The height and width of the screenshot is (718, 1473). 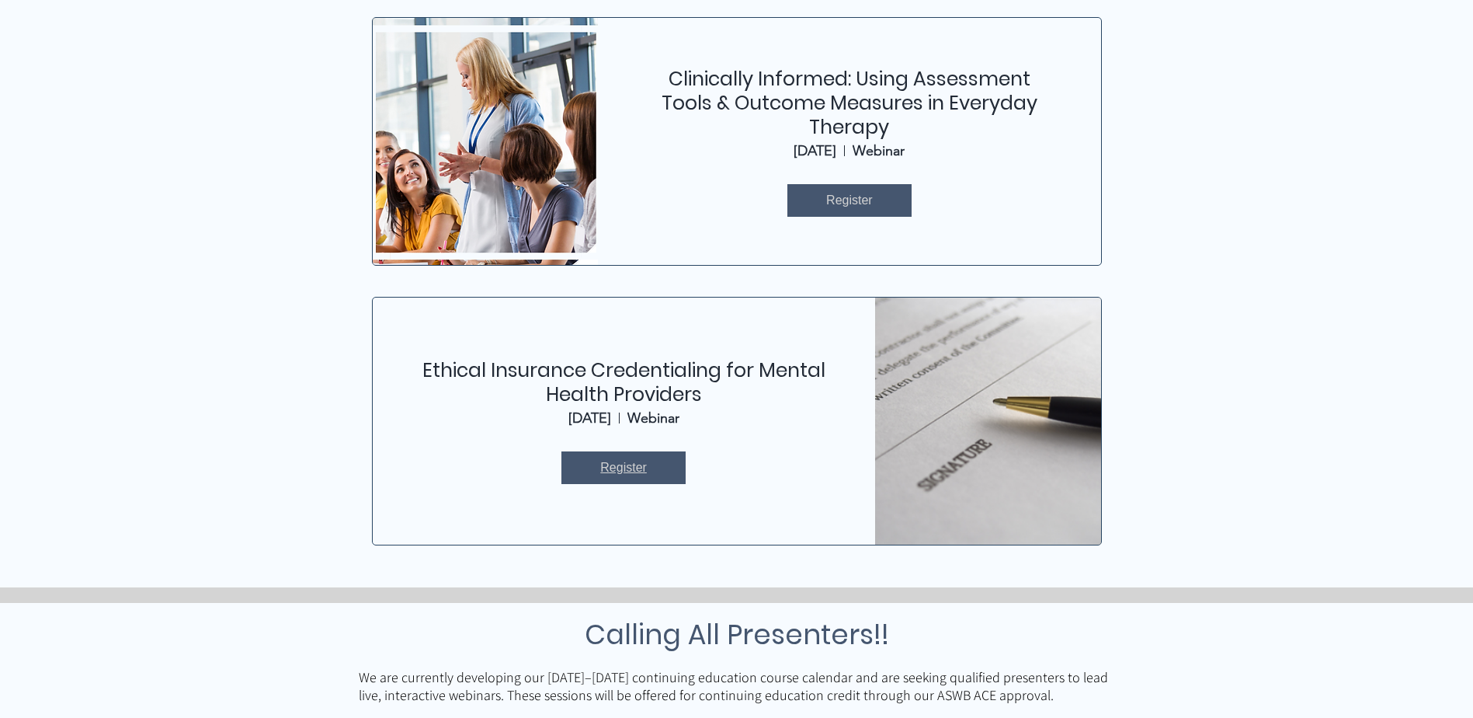 I want to click on a: Clinically Informed: Using Assessment Tools & Outcome Measures in Everyday Therapy, so click(x=850, y=103).